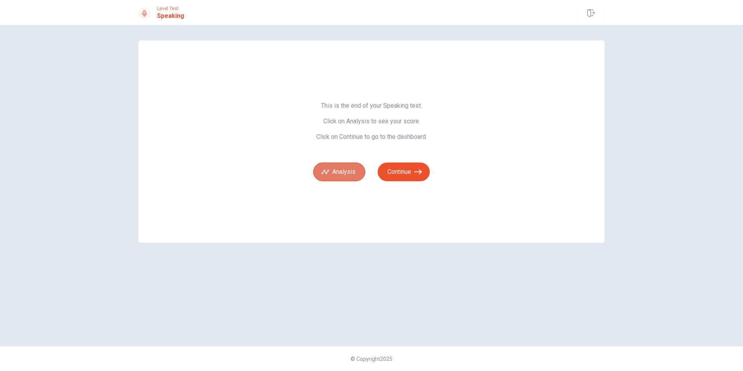  What do you see at coordinates (371, 121) in the screenshot?
I see `span: This is the end of your Speaking test. Click on Analysis to see your score. Click on Continue to ...` at bounding box center [371, 121].